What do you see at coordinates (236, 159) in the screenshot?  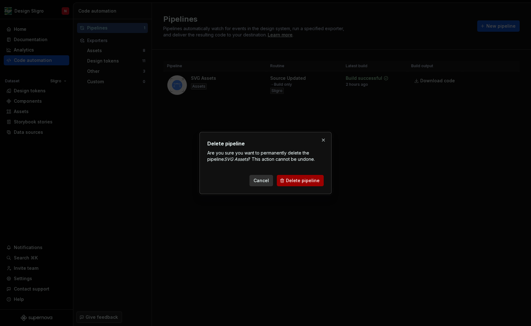 I see `i: SVG Assets` at bounding box center [236, 159].